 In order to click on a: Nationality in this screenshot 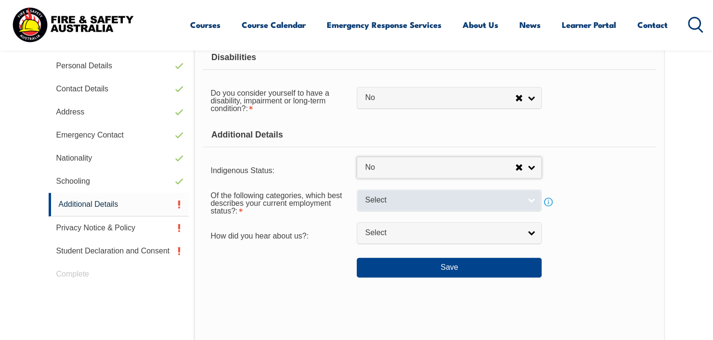, I will do `click(119, 158)`.